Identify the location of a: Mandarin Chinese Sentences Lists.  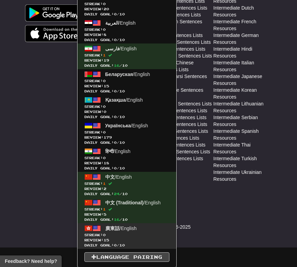
(184, 66).